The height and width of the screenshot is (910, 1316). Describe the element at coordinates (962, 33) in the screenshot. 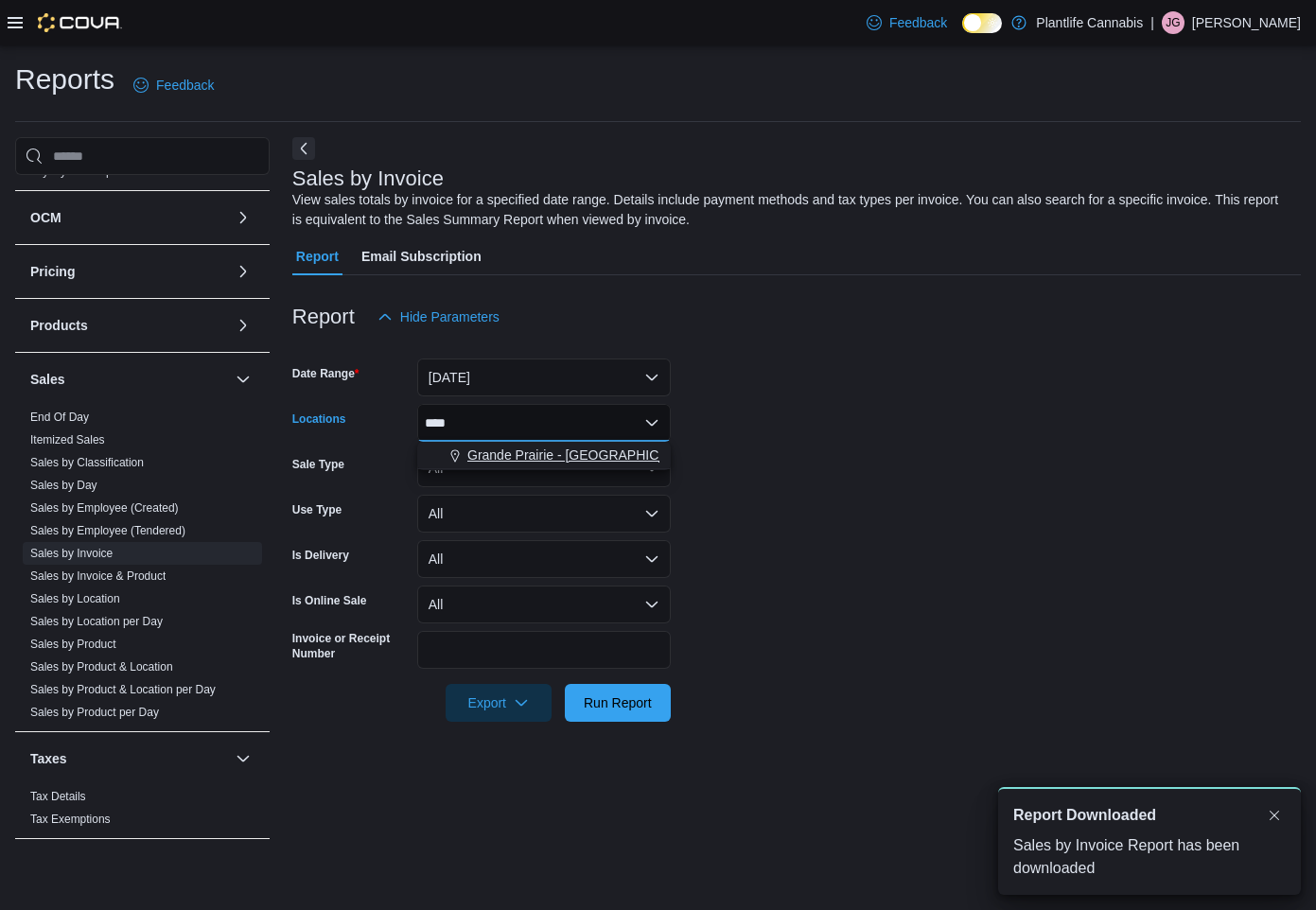

I see `span: Dark Mode` at that location.